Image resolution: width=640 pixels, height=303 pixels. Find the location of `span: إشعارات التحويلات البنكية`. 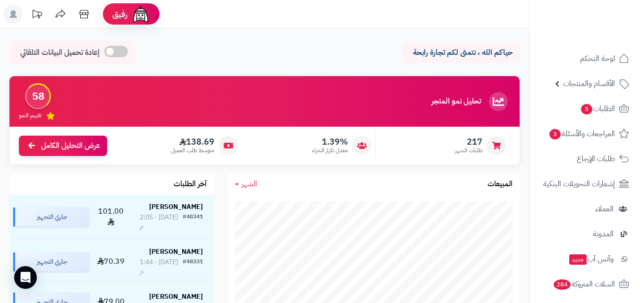

span: إشعارات التحويلات البنكية is located at coordinates (579, 184).